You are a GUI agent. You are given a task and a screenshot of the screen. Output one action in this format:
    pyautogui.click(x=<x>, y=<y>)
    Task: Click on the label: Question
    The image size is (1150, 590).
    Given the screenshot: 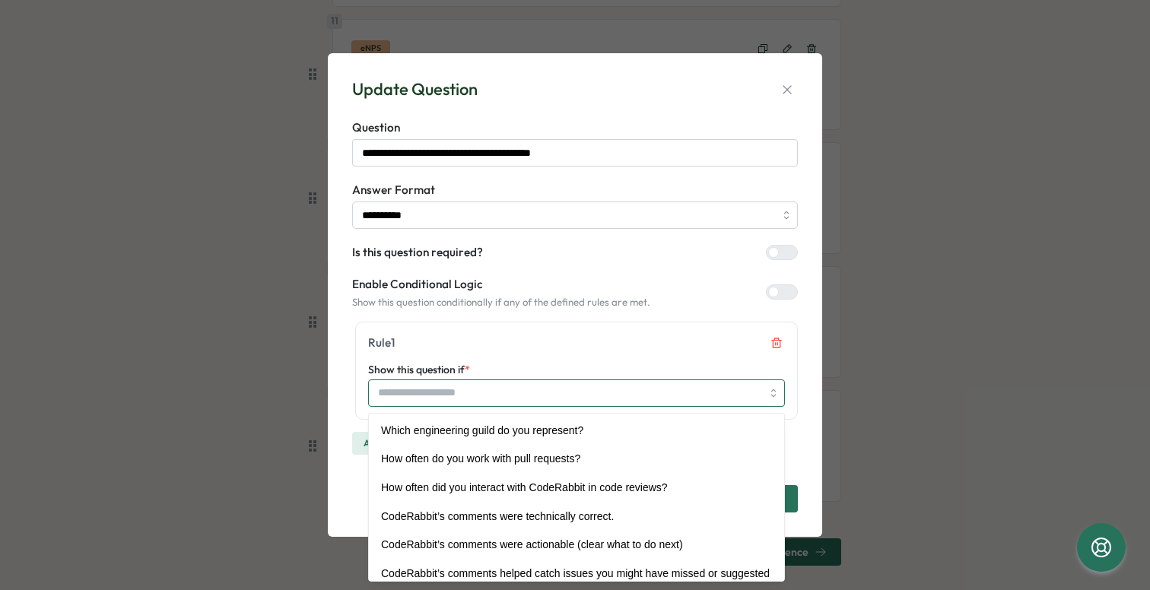 What is the action you would take?
    pyautogui.click(x=575, y=128)
    